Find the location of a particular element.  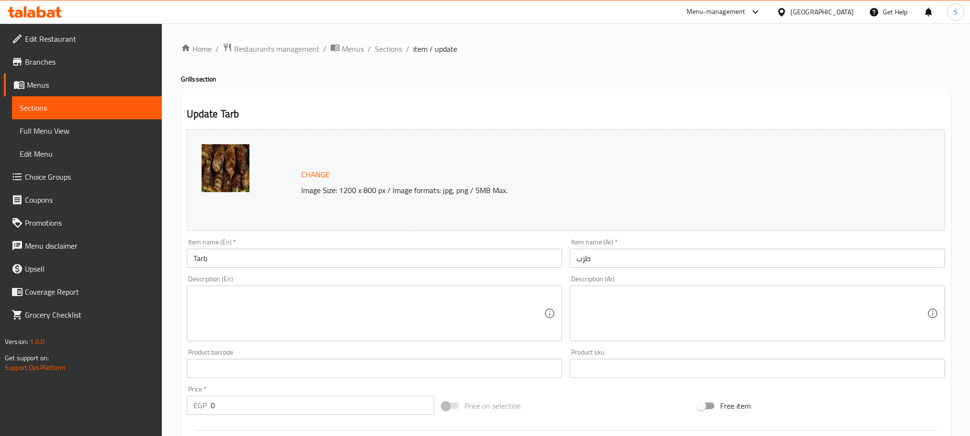

a: Home is located at coordinates (196, 49).